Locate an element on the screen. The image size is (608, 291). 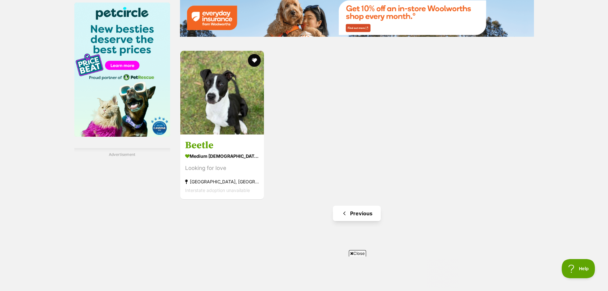
img: Pet Circle promo banner is located at coordinates (122, 70).